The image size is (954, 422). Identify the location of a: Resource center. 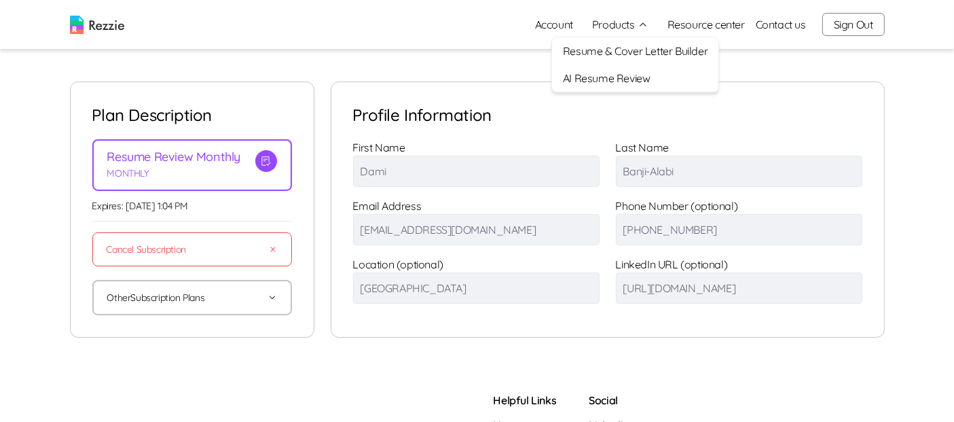
(706, 24).